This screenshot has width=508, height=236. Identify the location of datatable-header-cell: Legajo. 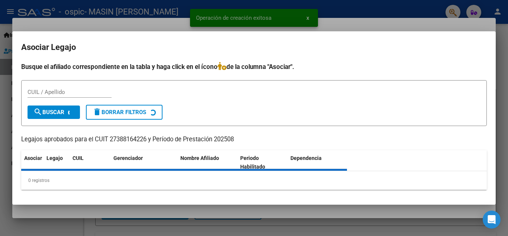
(57, 162).